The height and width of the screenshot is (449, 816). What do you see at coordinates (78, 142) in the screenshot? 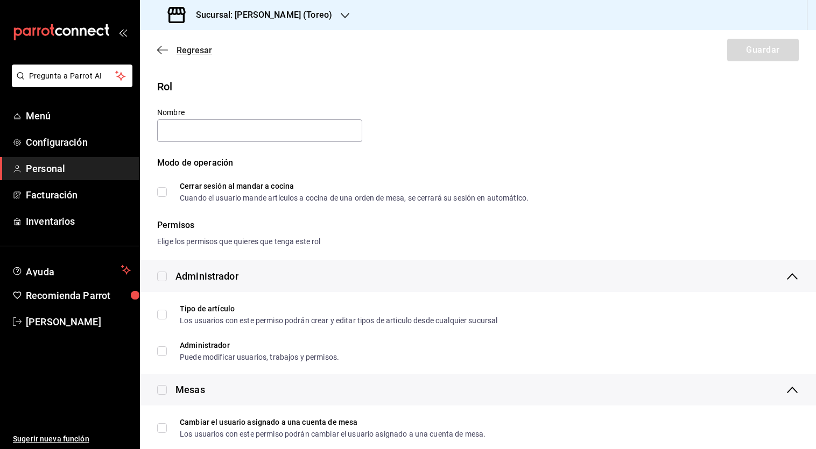
I see `span: Configuración` at bounding box center [78, 142].